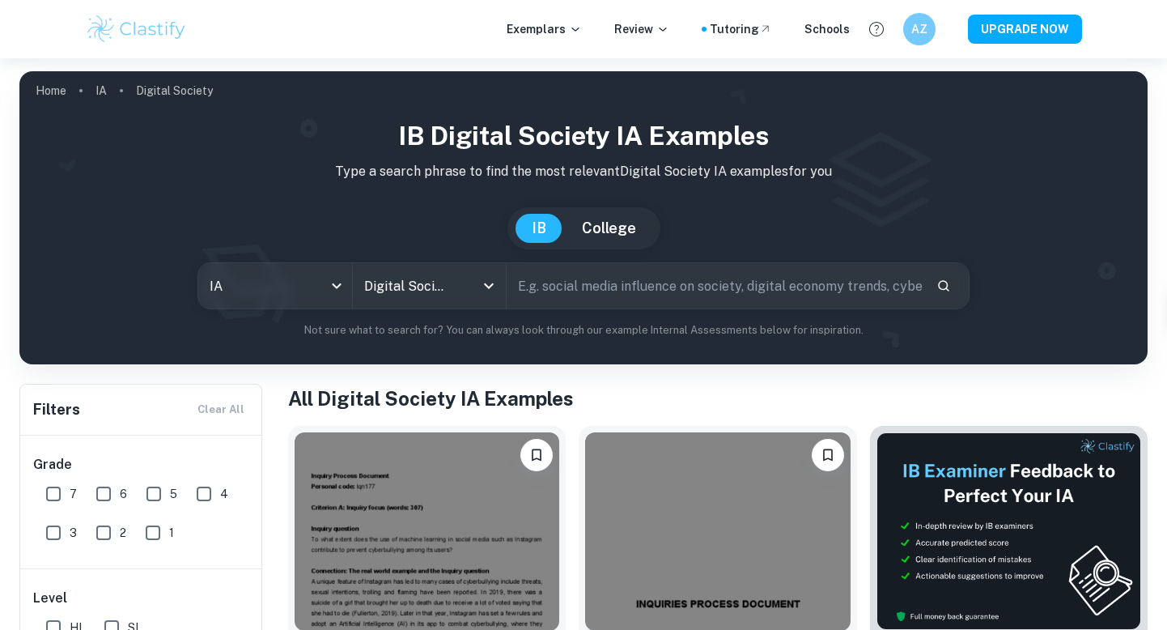  I want to click on h1: IB Digital Society IA examples, so click(584, 136).